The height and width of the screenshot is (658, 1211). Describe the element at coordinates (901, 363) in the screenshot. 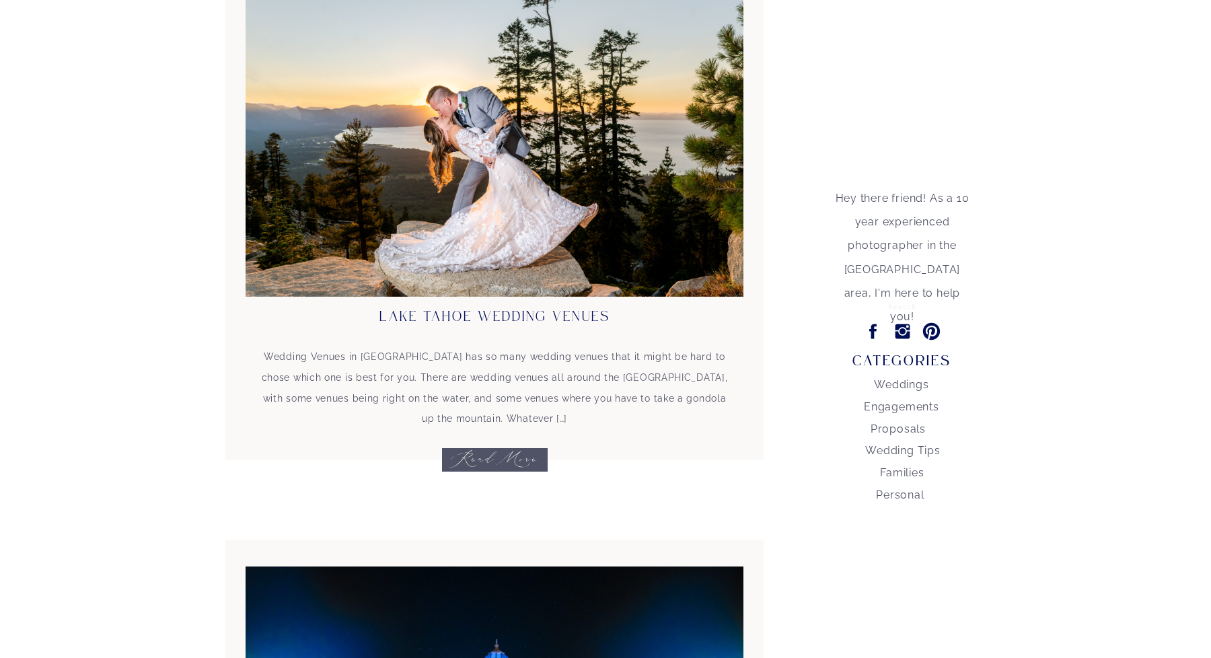

I see `p: Categories` at that location.